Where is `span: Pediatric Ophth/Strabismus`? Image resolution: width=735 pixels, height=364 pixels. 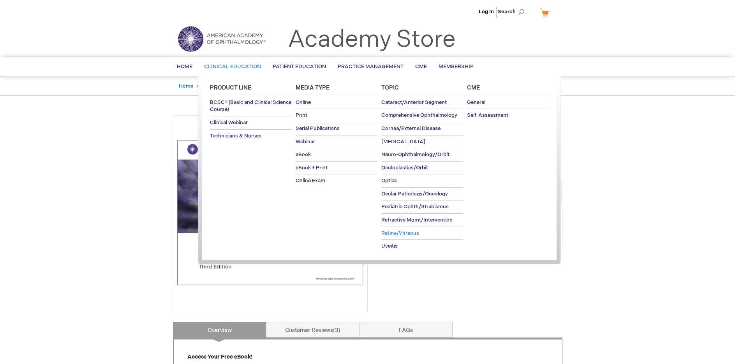 span: Pediatric Ophth/Strabismus is located at coordinates (415, 207).